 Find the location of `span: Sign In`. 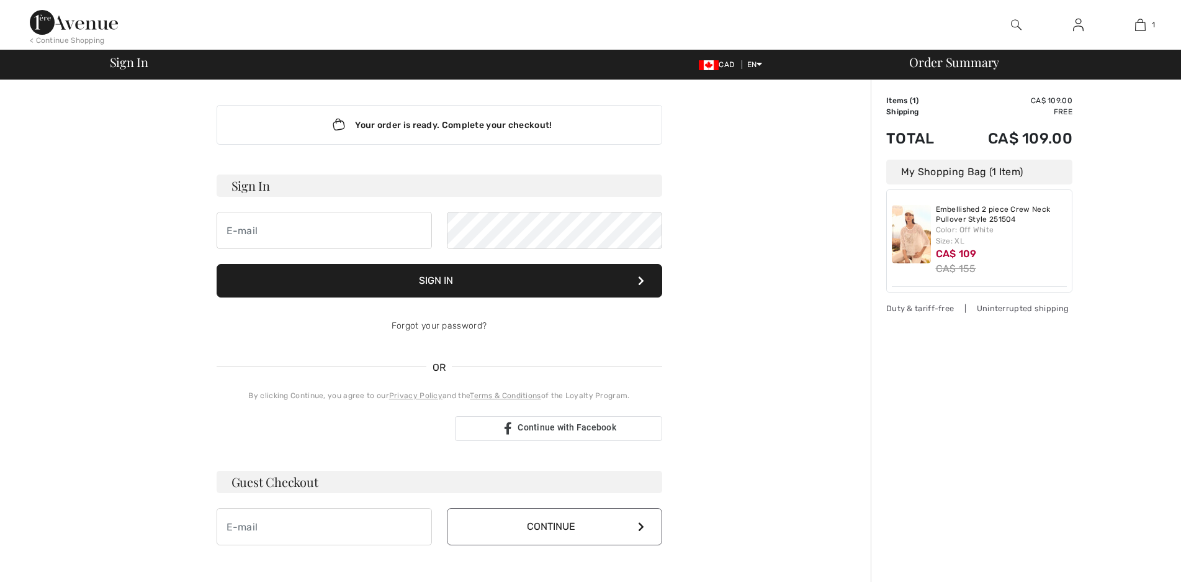

span: Sign In is located at coordinates (129, 62).